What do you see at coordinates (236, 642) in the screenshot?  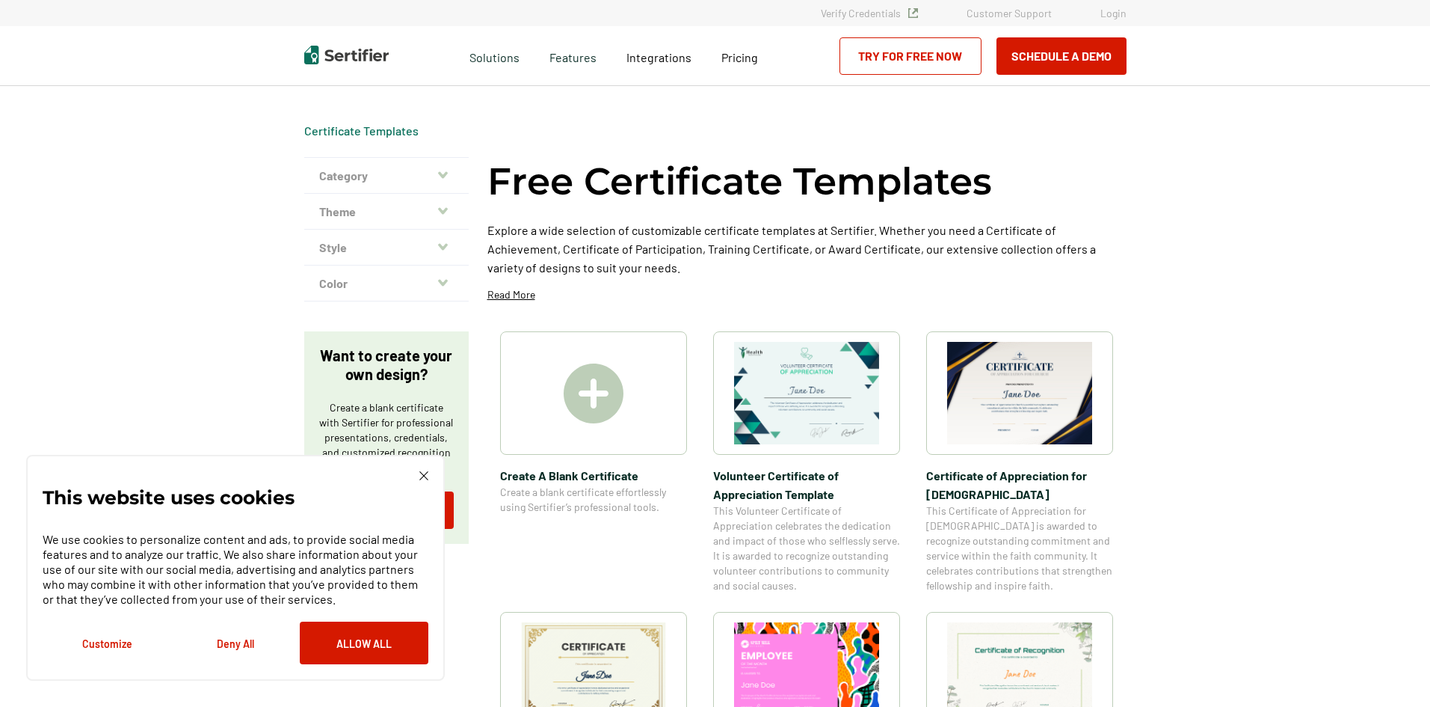 I see `button: Deny All` at bounding box center [236, 642].